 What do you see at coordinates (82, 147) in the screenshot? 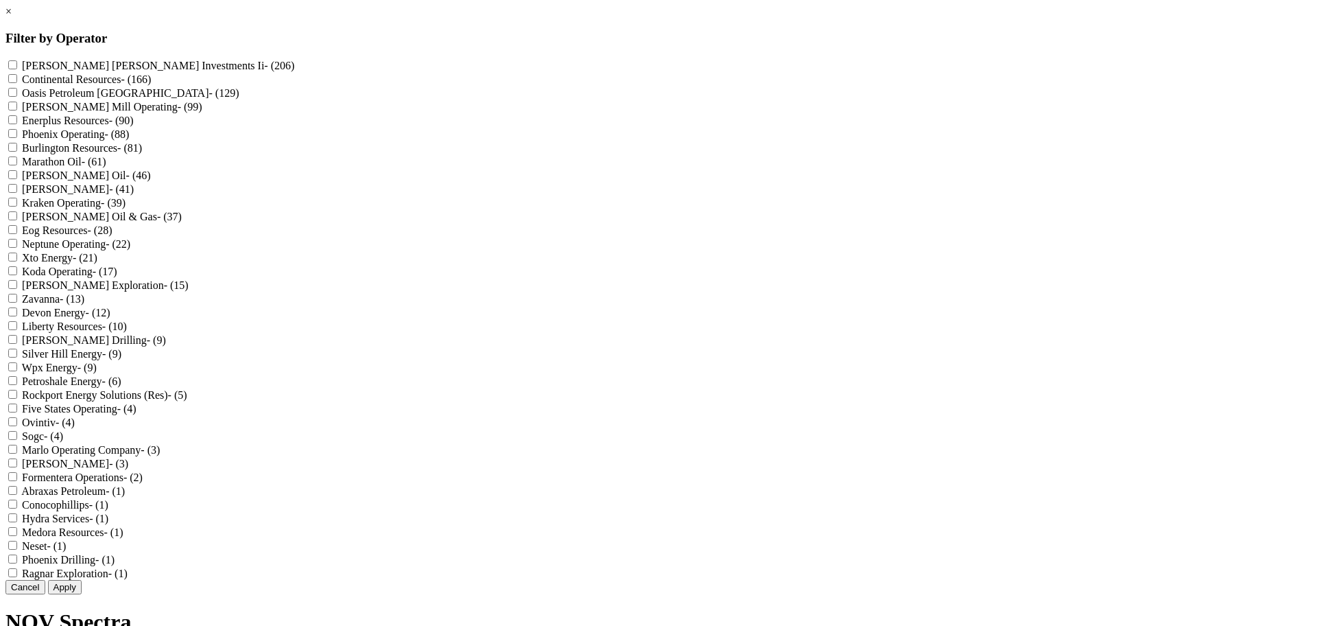
I see `label: Burlington Resources` at bounding box center [82, 147].